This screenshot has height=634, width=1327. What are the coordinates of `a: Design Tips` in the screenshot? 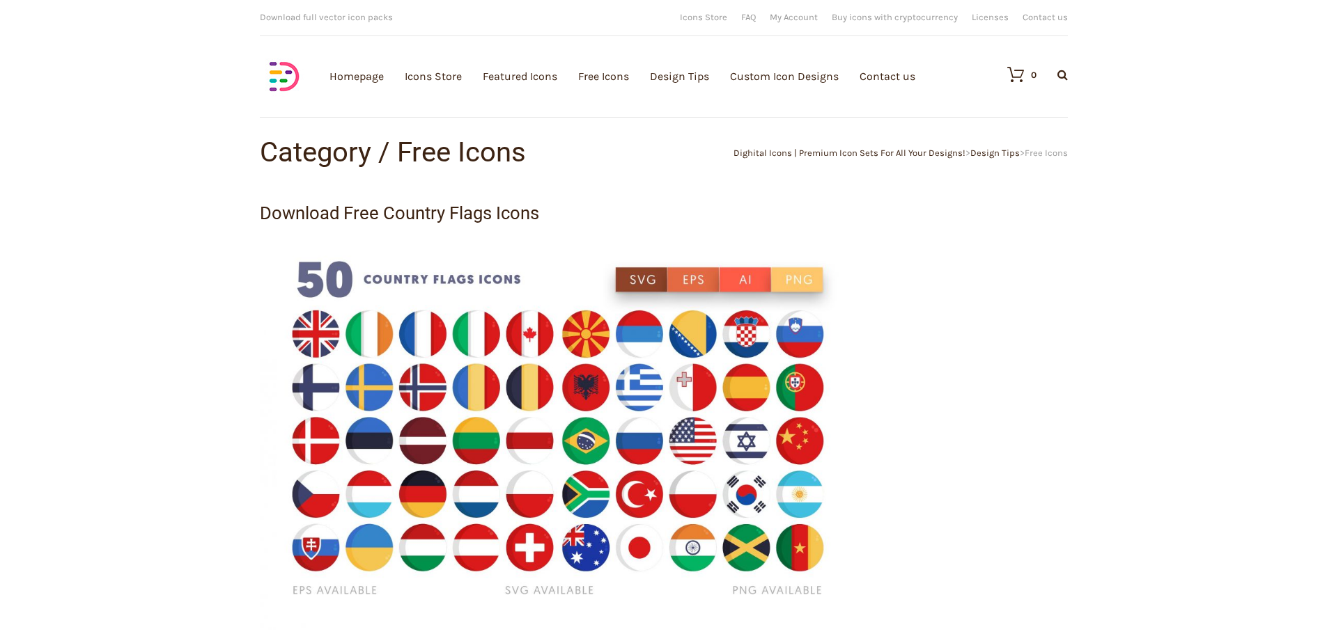 It's located at (994, 153).